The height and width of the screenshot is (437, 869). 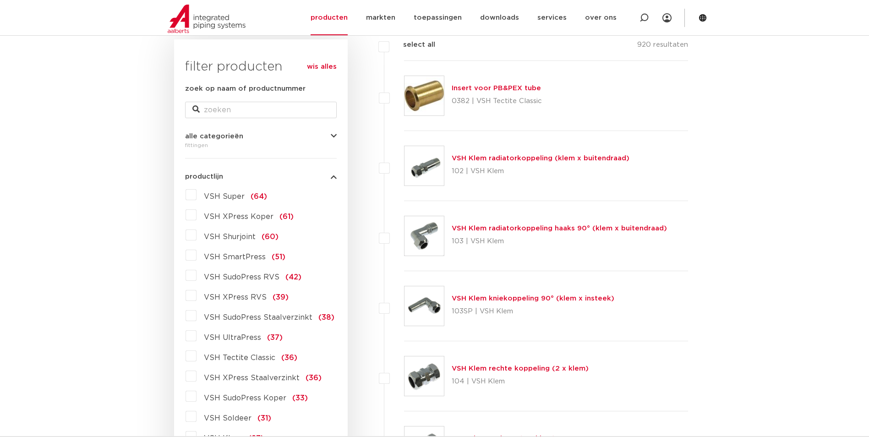 What do you see at coordinates (322, 67) in the screenshot?
I see `a: wis alles` at bounding box center [322, 67].